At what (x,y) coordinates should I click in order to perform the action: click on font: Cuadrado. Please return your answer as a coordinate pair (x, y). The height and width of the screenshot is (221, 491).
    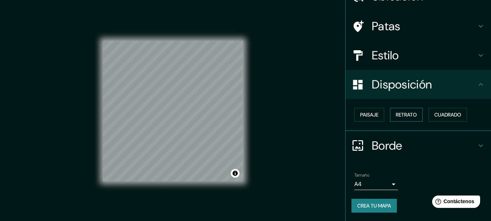
    Looking at the image, I should click on (448, 115).